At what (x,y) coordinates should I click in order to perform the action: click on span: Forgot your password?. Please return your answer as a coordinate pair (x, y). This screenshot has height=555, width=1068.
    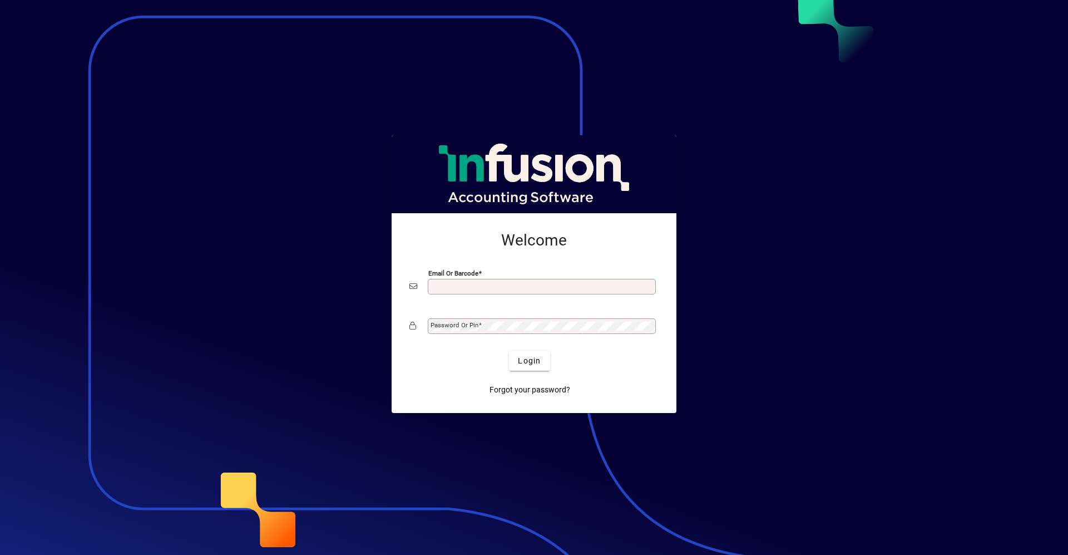
    Looking at the image, I should click on (530, 389).